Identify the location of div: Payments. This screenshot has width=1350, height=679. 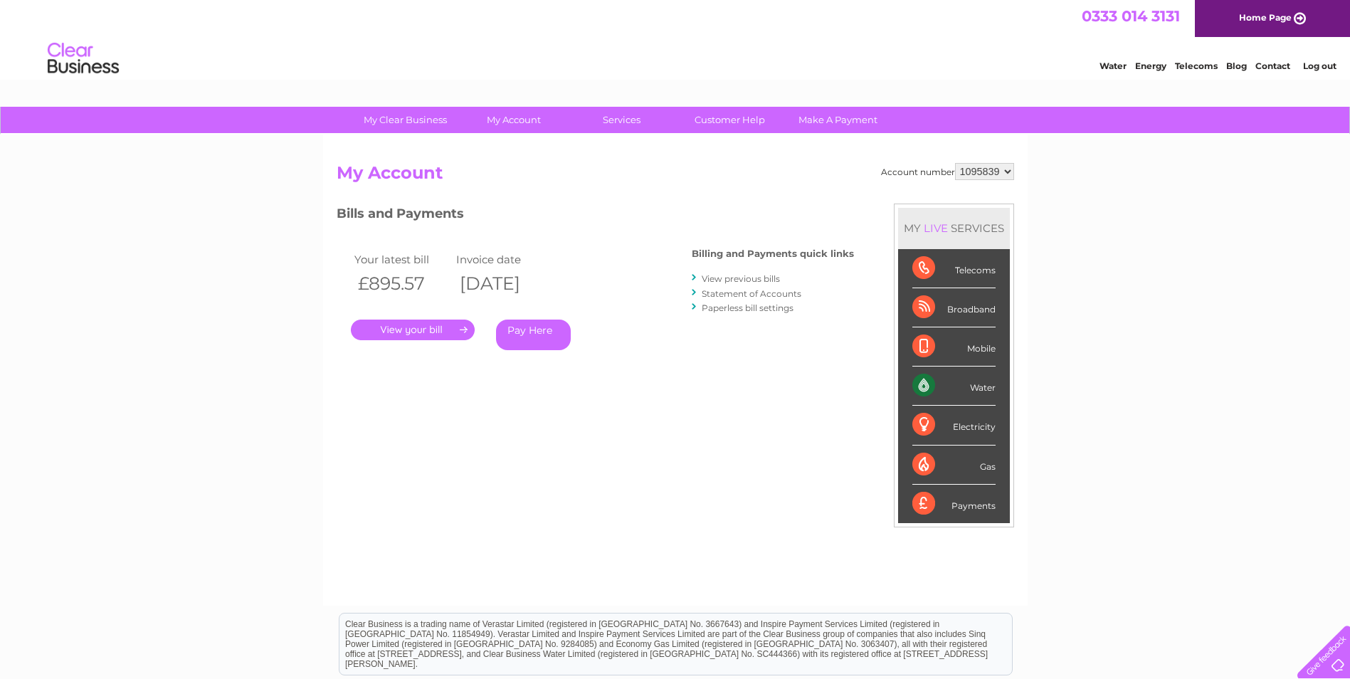
(954, 504).